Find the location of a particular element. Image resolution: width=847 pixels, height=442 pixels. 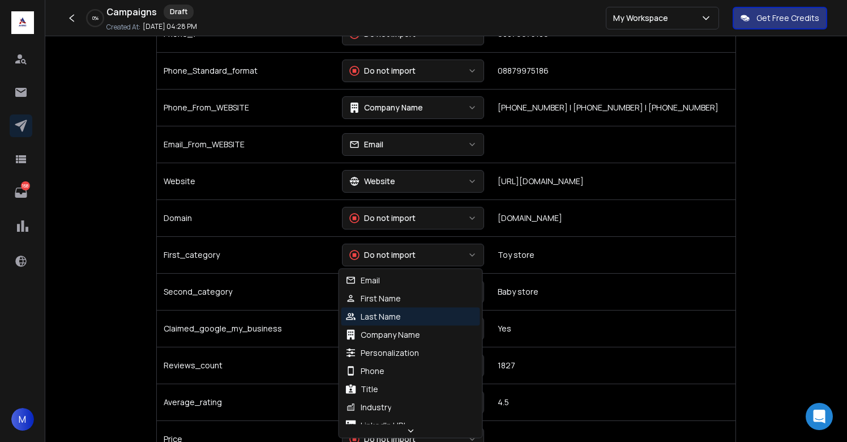

div: Phone is located at coordinates (365, 371).